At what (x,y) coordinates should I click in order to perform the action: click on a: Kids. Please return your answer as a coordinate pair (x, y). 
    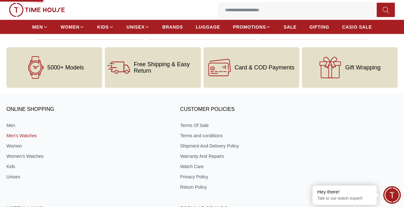
    Looking at the image, I should click on (86, 166).